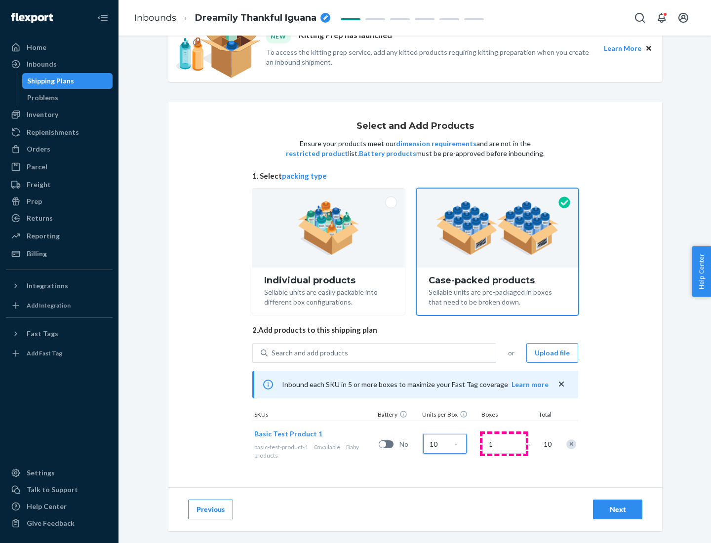 This screenshot has height=543, width=711. Describe the element at coordinates (59, 523) in the screenshot. I see `button: Give Feedback` at that location.